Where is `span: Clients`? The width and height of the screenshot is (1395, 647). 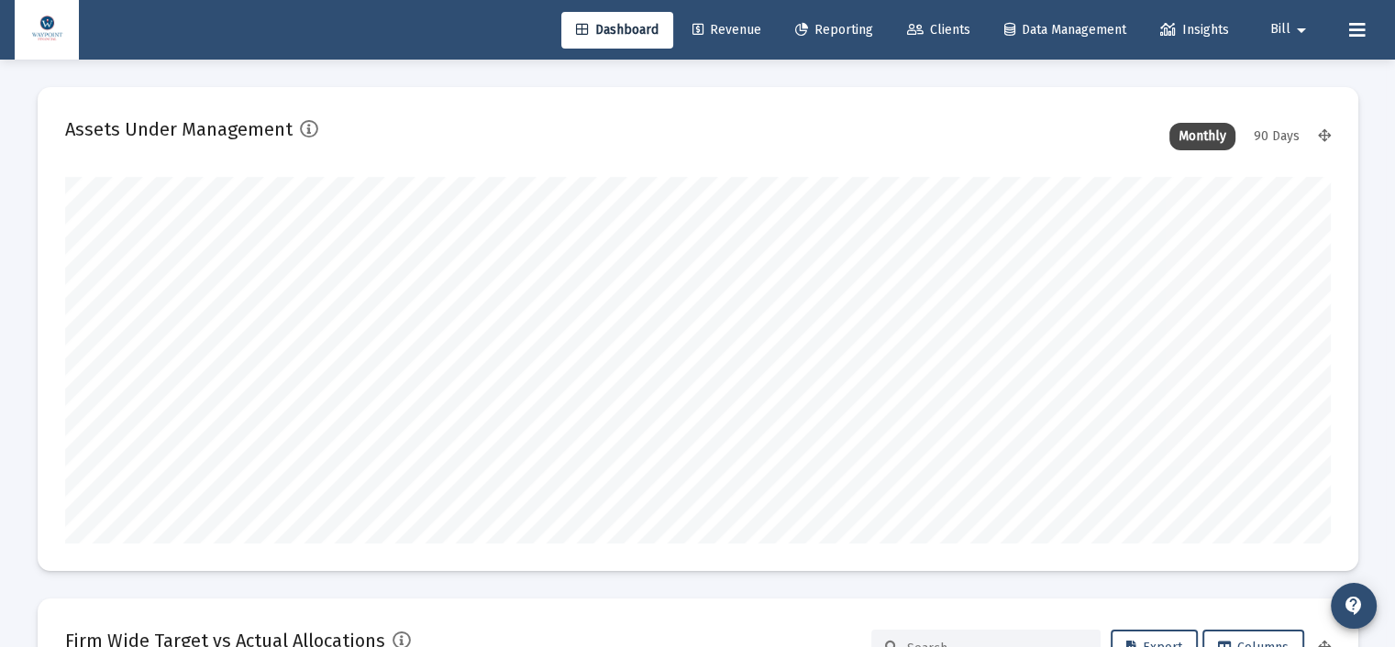 span: Clients is located at coordinates (938, 29).